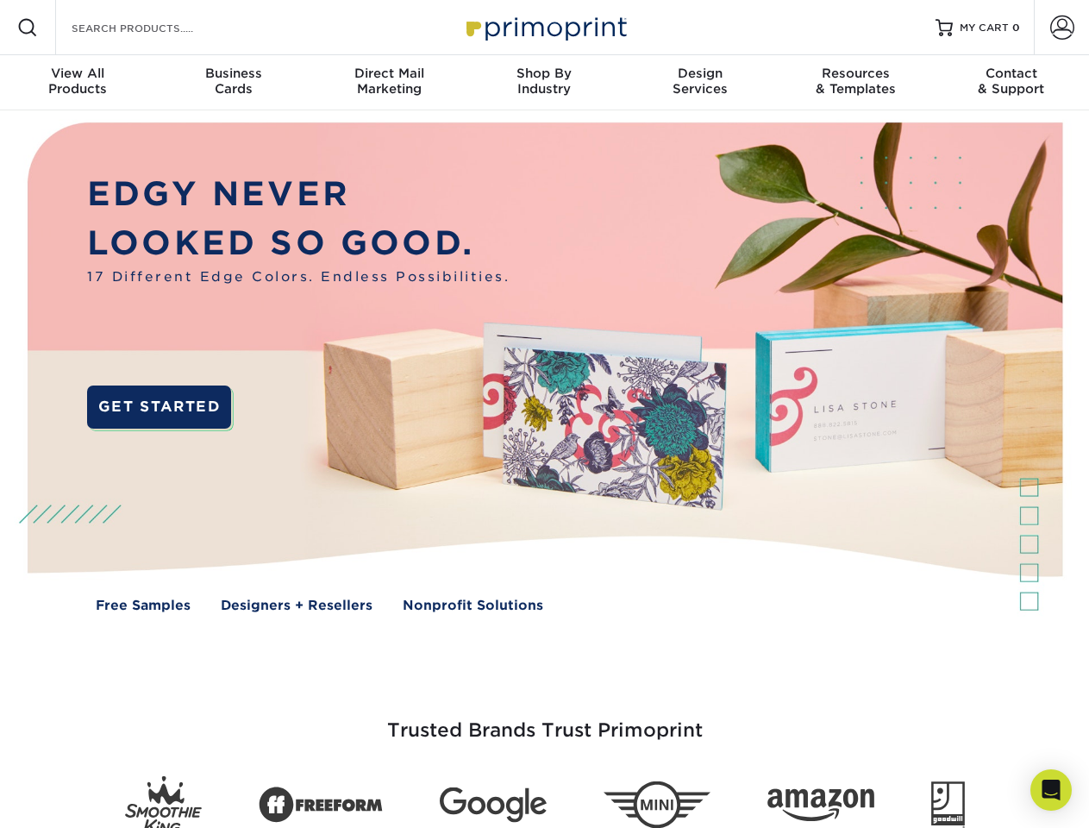 Image resolution: width=1089 pixels, height=828 pixels. I want to click on span: MY CART, so click(984, 28).